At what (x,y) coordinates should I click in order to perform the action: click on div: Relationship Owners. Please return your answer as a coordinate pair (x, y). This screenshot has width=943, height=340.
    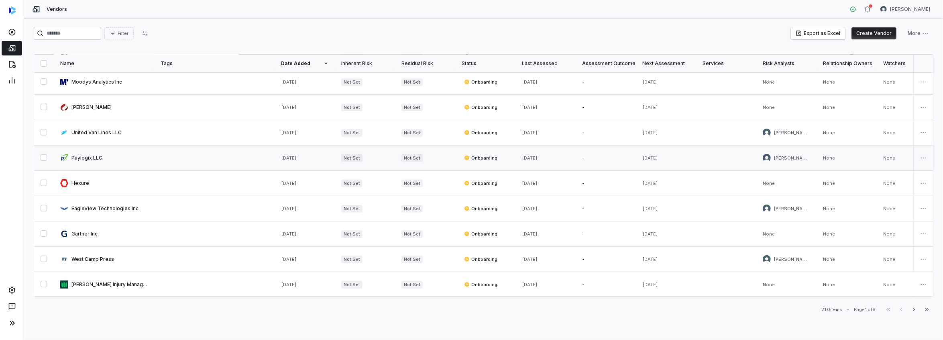
    Looking at the image, I should click on (846, 63).